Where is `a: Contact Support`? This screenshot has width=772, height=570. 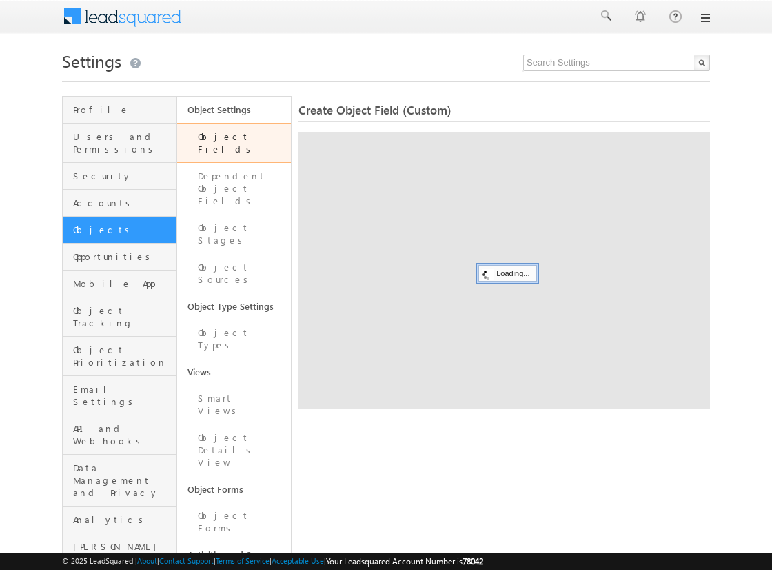 a: Contact Support is located at coordinates (186, 560).